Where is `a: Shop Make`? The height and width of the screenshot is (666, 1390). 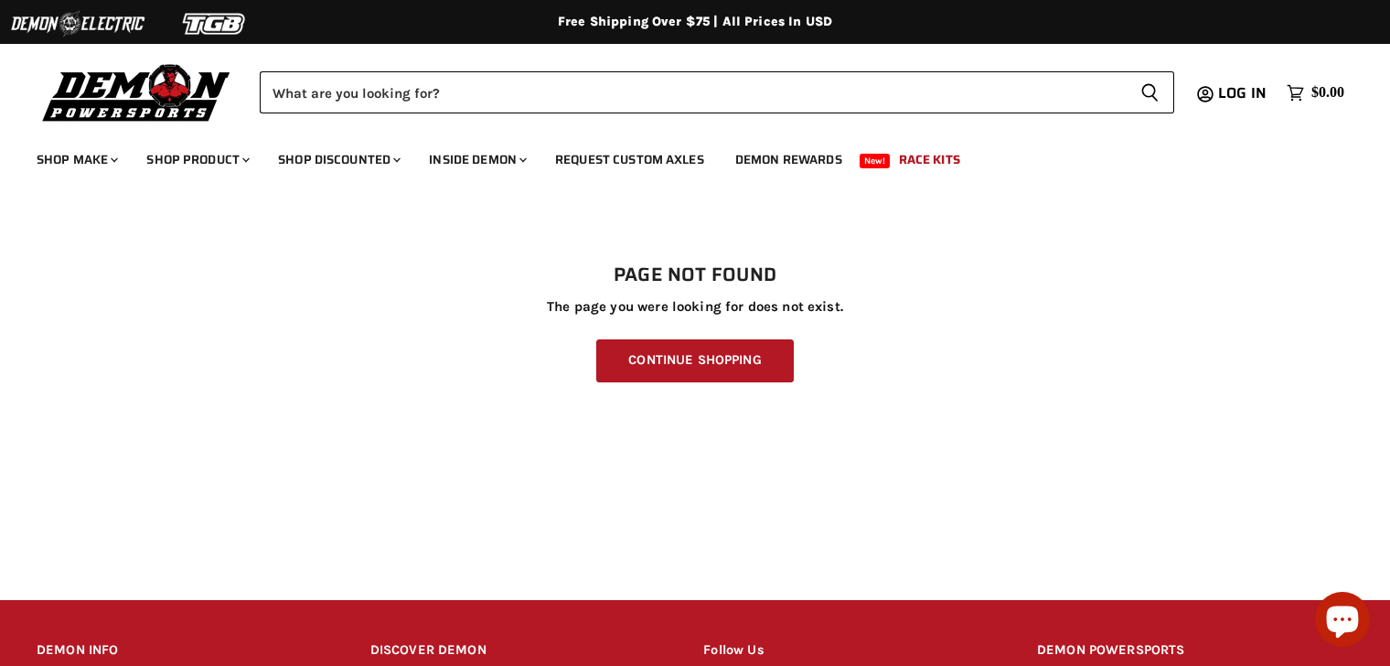
a: Shop Make is located at coordinates (76, 159).